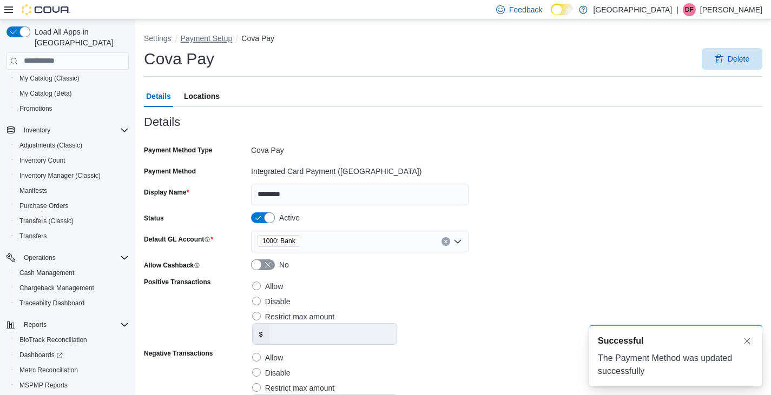  Describe the element at coordinates (57, 288) in the screenshot. I see `span: Chargeback Management` at that location.